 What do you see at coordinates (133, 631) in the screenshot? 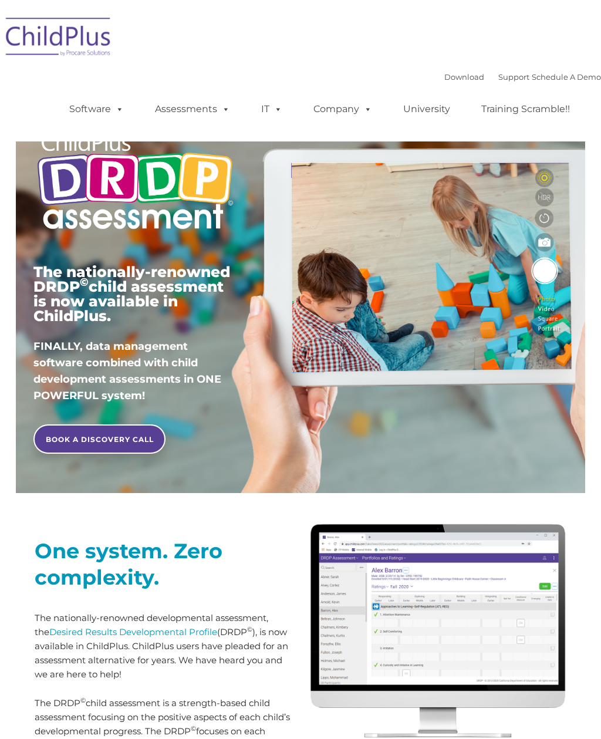
I see `a: Desired Results Developmental Profile` at bounding box center [133, 631].